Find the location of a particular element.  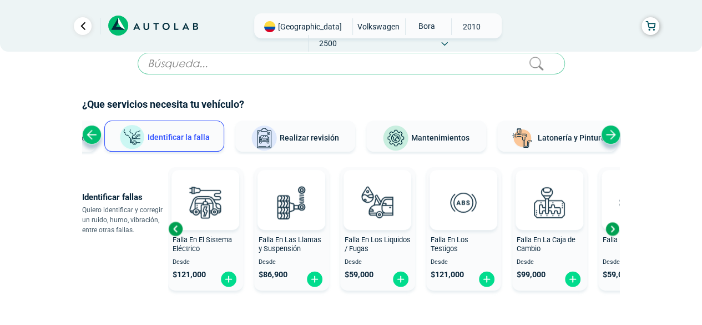

img: Mantenimientos is located at coordinates (396, 138).